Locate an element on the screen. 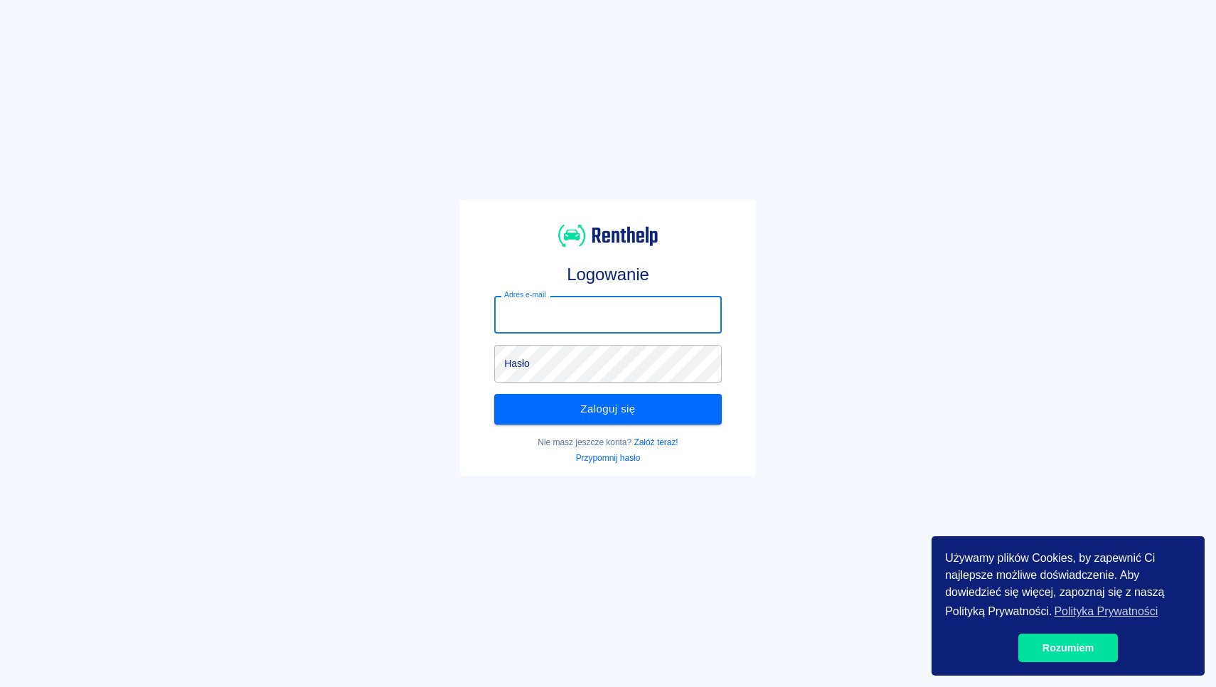 The height and width of the screenshot is (687, 1216). a: Załóż teraz! is located at coordinates (655, 442).